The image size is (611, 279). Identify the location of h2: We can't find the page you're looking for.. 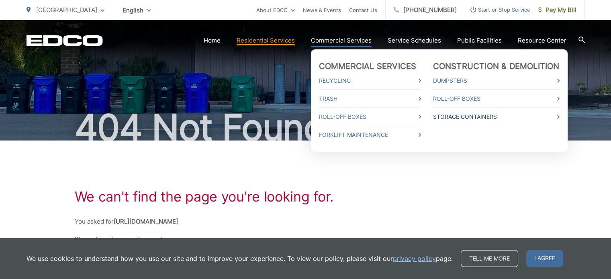
(306, 197).